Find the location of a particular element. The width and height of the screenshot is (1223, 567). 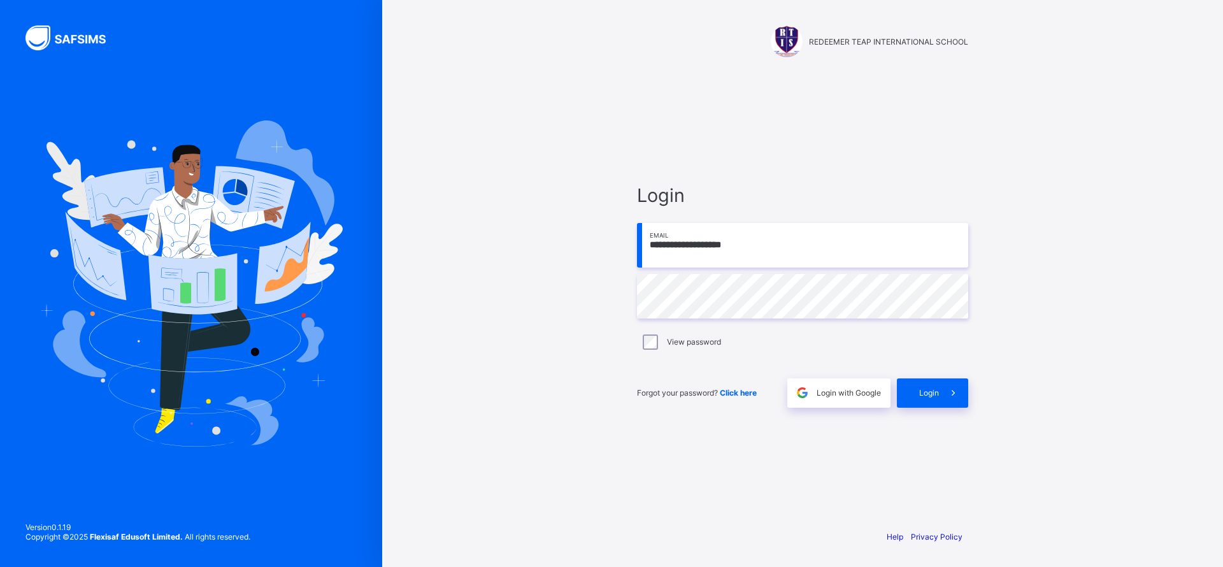

img: SAFSIMS Logo is located at coordinates (73, 38).